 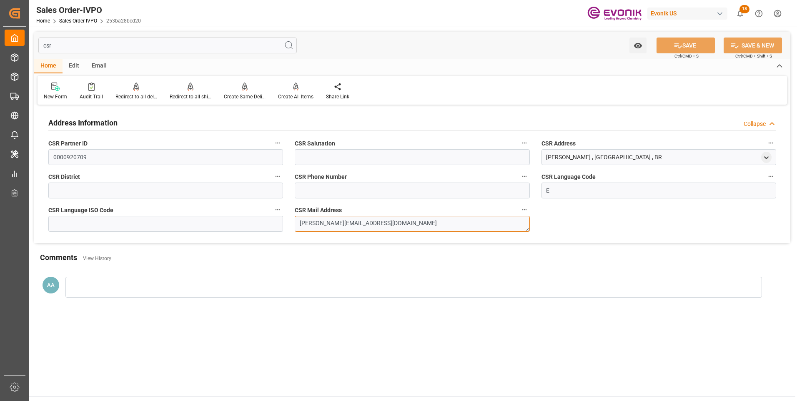 What do you see at coordinates (318, 210) in the screenshot?
I see `span: CSR Mail Address` at bounding box center [318, 210].